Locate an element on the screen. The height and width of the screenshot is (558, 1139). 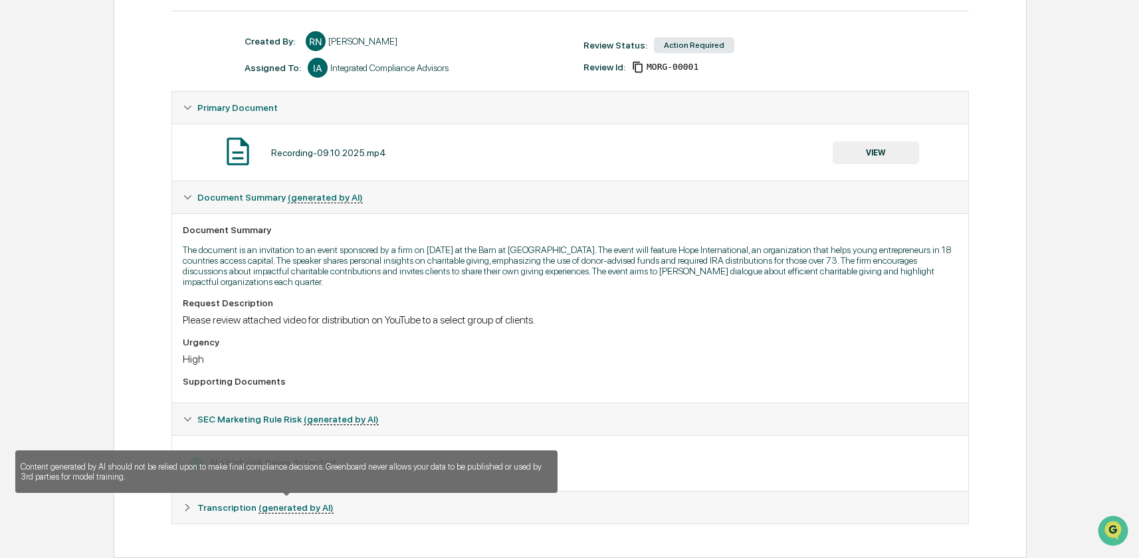
div: Review Status: is located at coordinates (615, 45).